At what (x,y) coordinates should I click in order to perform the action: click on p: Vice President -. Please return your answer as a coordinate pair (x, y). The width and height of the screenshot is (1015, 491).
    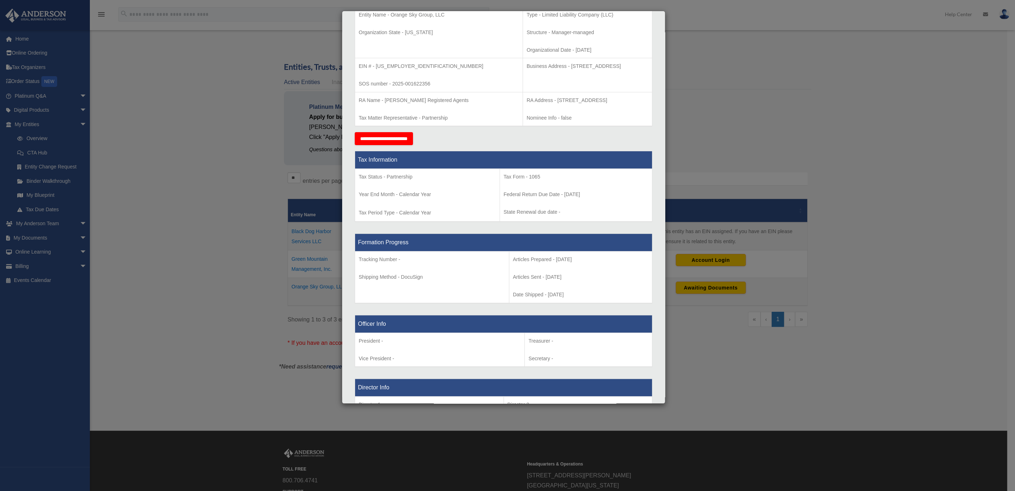
    Looking at the image, I should click on (439, 359).